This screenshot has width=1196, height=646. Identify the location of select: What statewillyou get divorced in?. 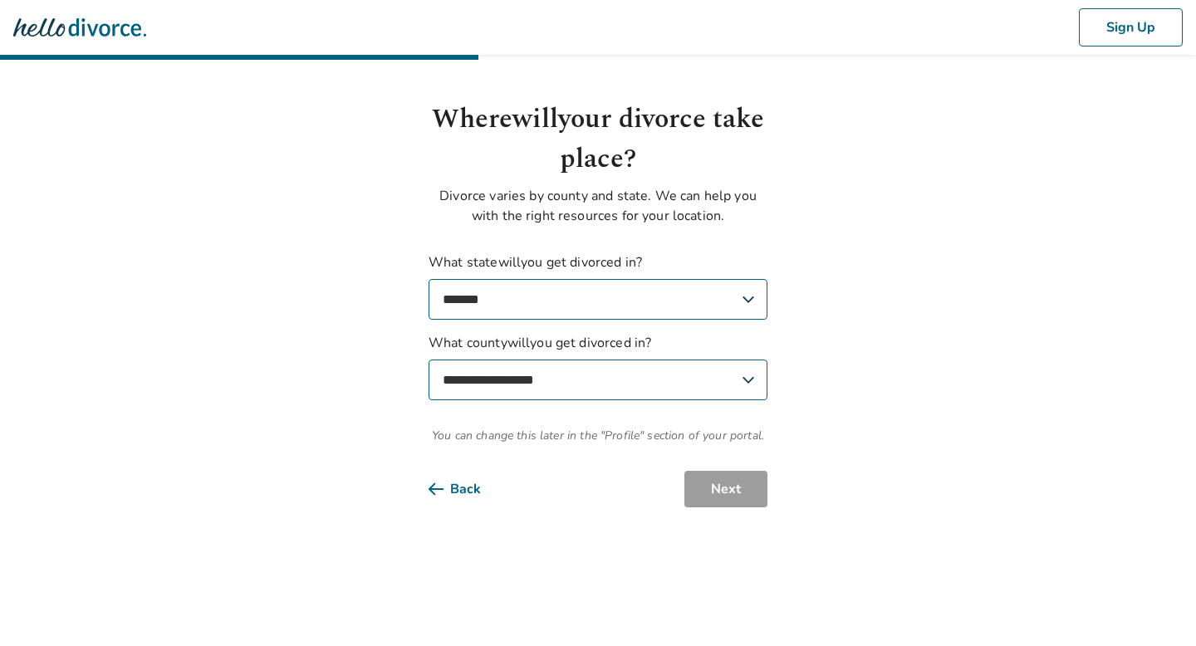
(598, 299).